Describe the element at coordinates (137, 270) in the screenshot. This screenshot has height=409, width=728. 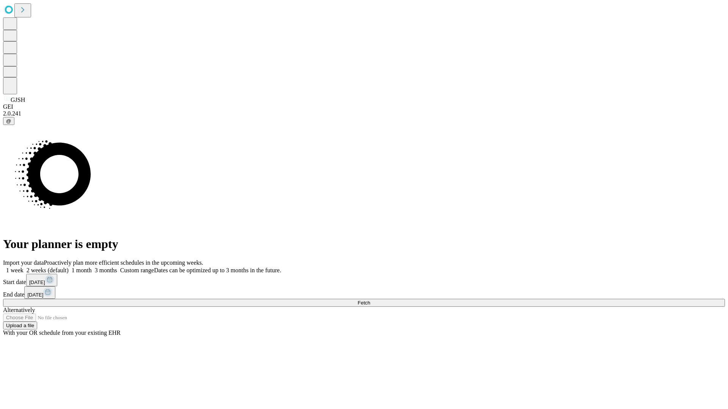
I see `span: Custom range` at that location.